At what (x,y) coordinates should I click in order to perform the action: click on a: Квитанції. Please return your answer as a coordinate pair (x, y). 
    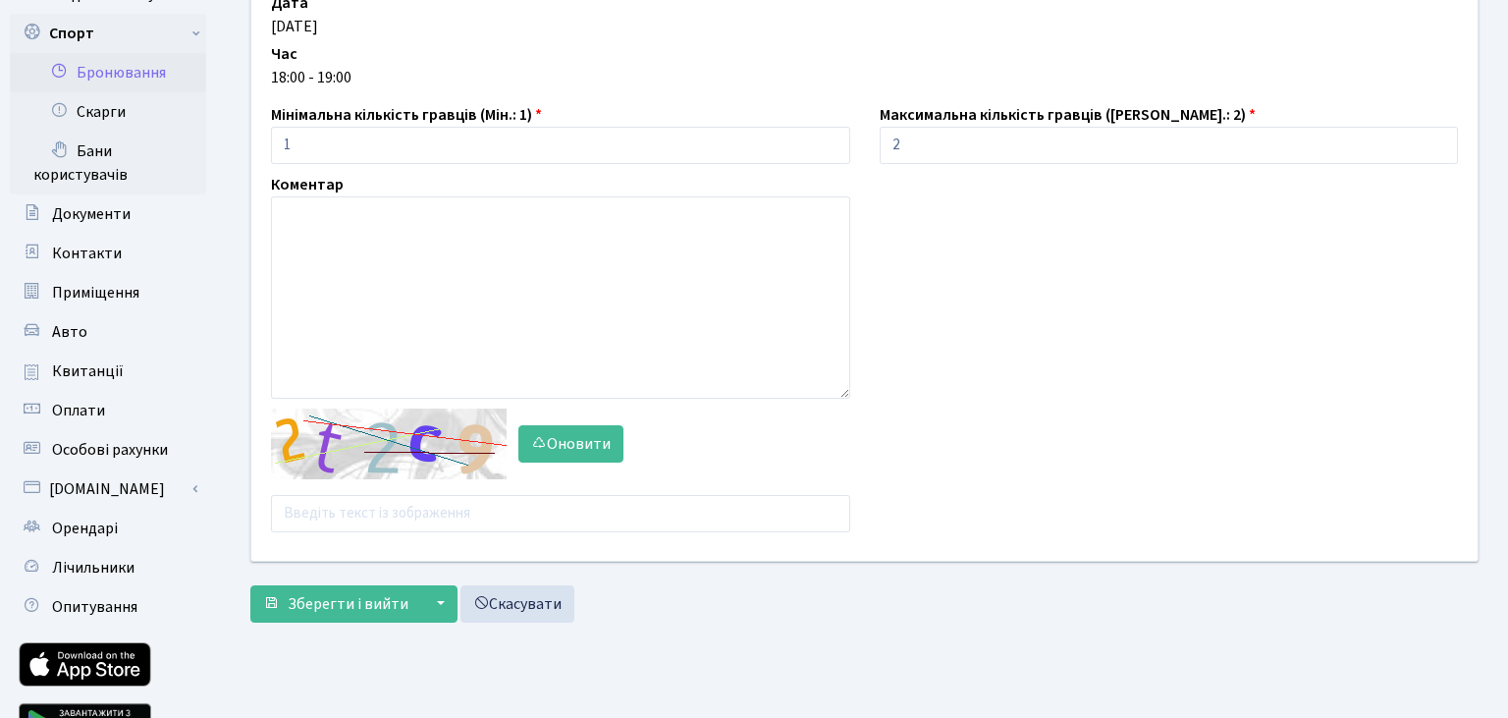
    Looking at the image, I should click on (108, 371).